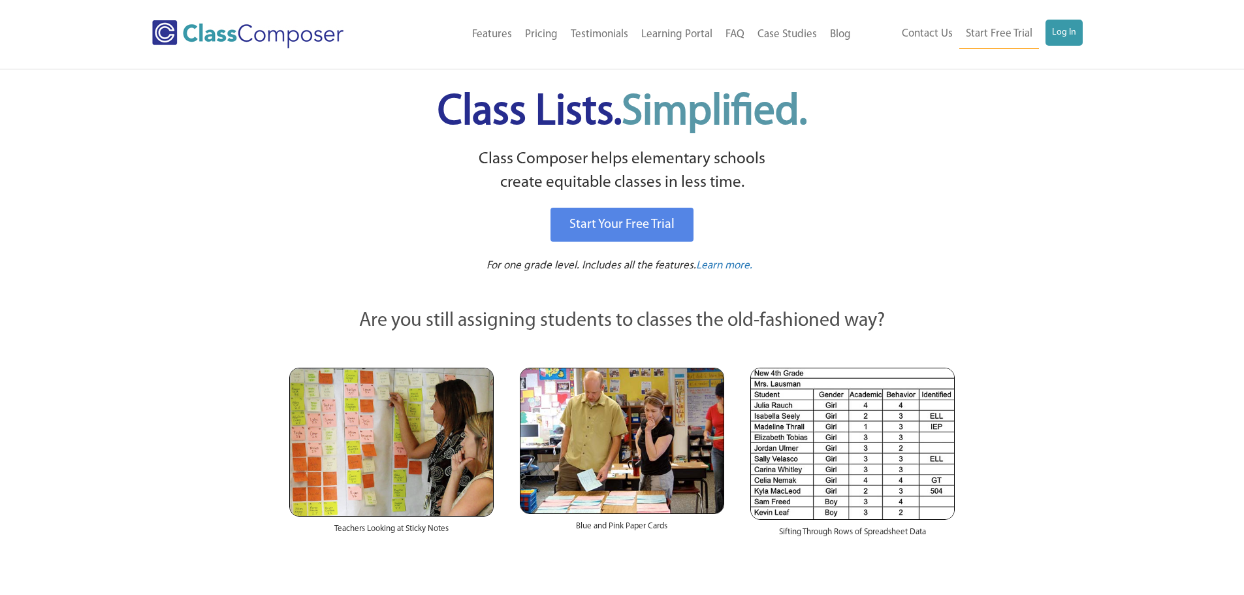 The width and height of the screenshot is (1244, 595). Describe the element at coordinates (391, 532) in the screenshot. I see `div: Teachers Looking at Sticky Notes` at that location.